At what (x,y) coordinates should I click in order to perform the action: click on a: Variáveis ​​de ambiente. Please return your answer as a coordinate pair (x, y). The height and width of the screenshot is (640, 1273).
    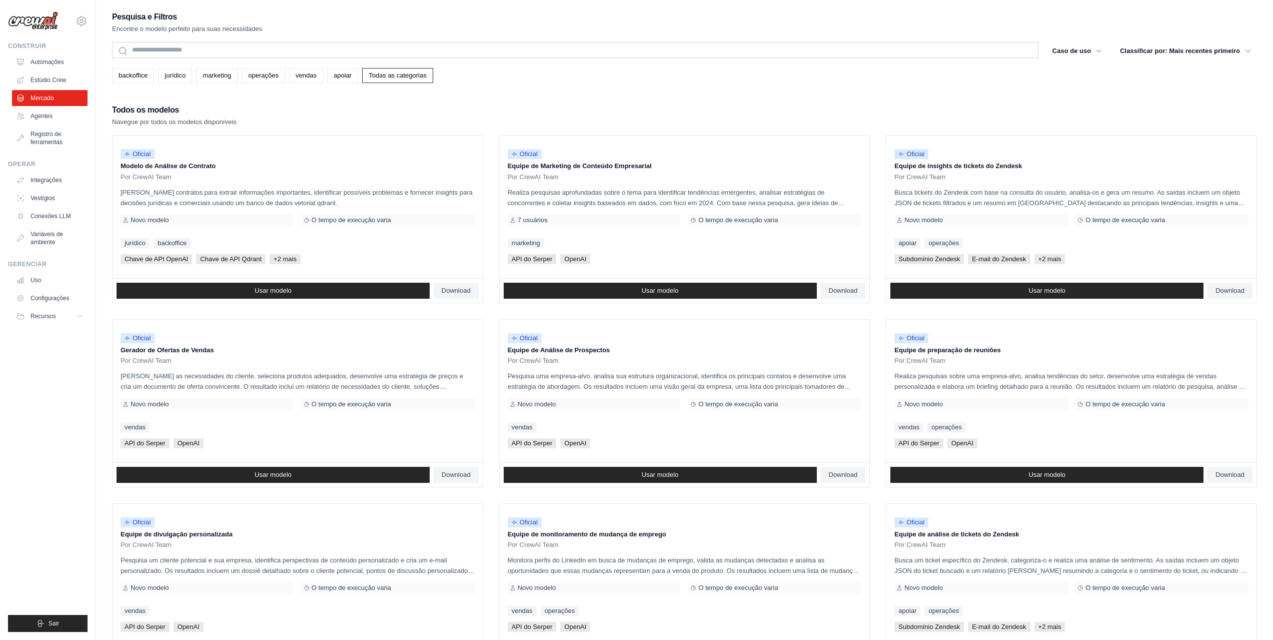
    Looking at the image, I should click on (50, 238).